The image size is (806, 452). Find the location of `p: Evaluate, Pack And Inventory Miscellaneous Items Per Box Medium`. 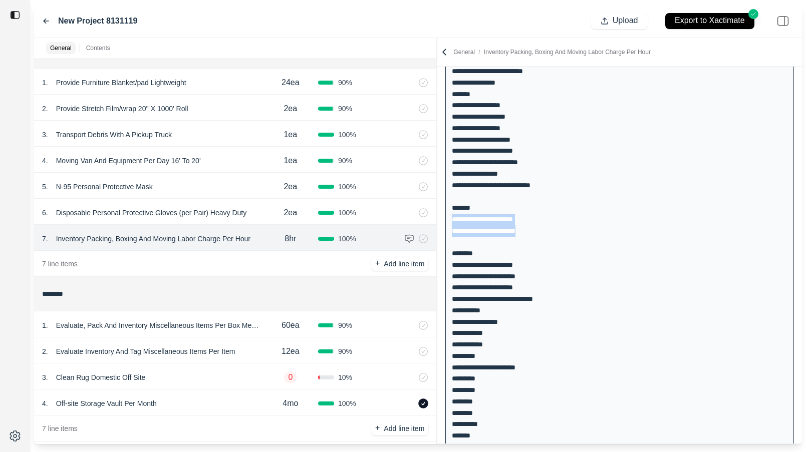

p: Evaluate, Pack And Inventory Miscellaneous Items Per Box Medium is located at coordinates (157, 326).